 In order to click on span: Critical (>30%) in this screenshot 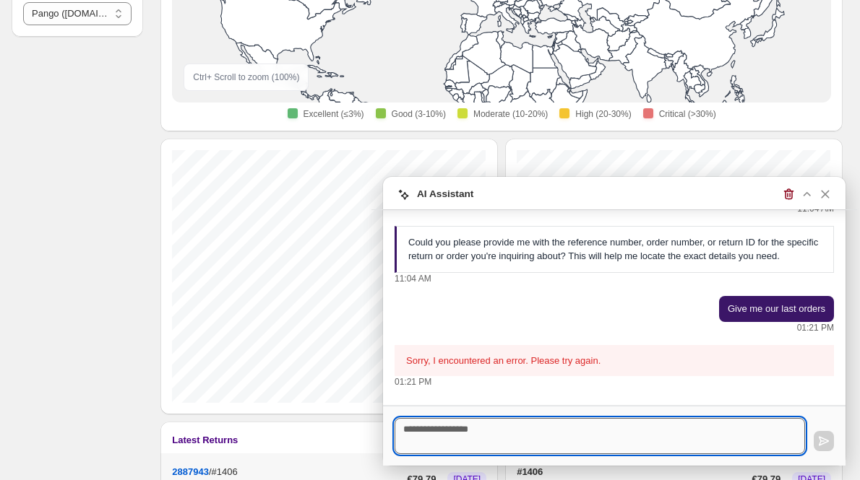, I will do `click(687, 114)`.